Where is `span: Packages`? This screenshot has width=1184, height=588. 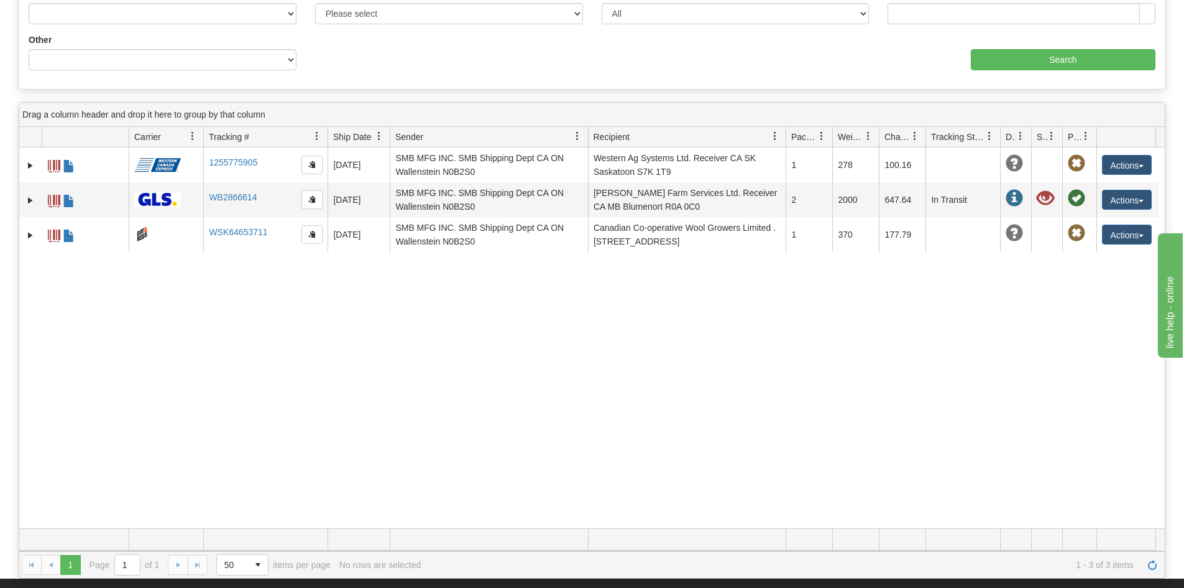
span: Packages is located at coordinates (805, 137).